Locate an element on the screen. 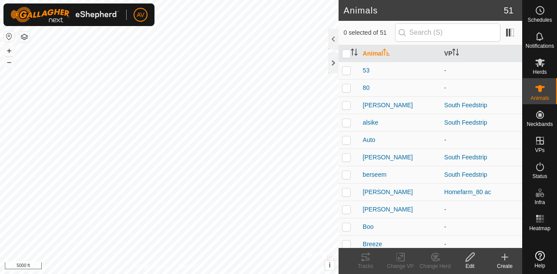 The image size is (557, 274). input: Search (S) is located at coordinates (447, 33).